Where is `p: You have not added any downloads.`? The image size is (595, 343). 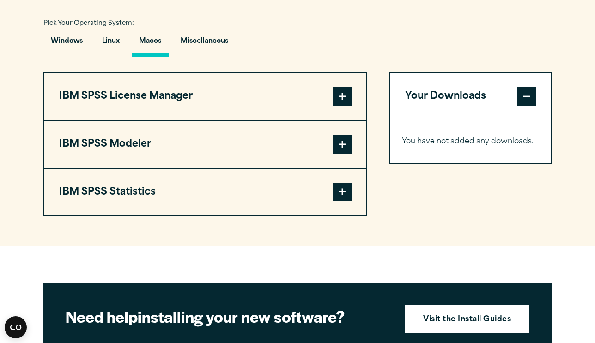 p: You have not added any downloads. is located at coordinates (470, 142).